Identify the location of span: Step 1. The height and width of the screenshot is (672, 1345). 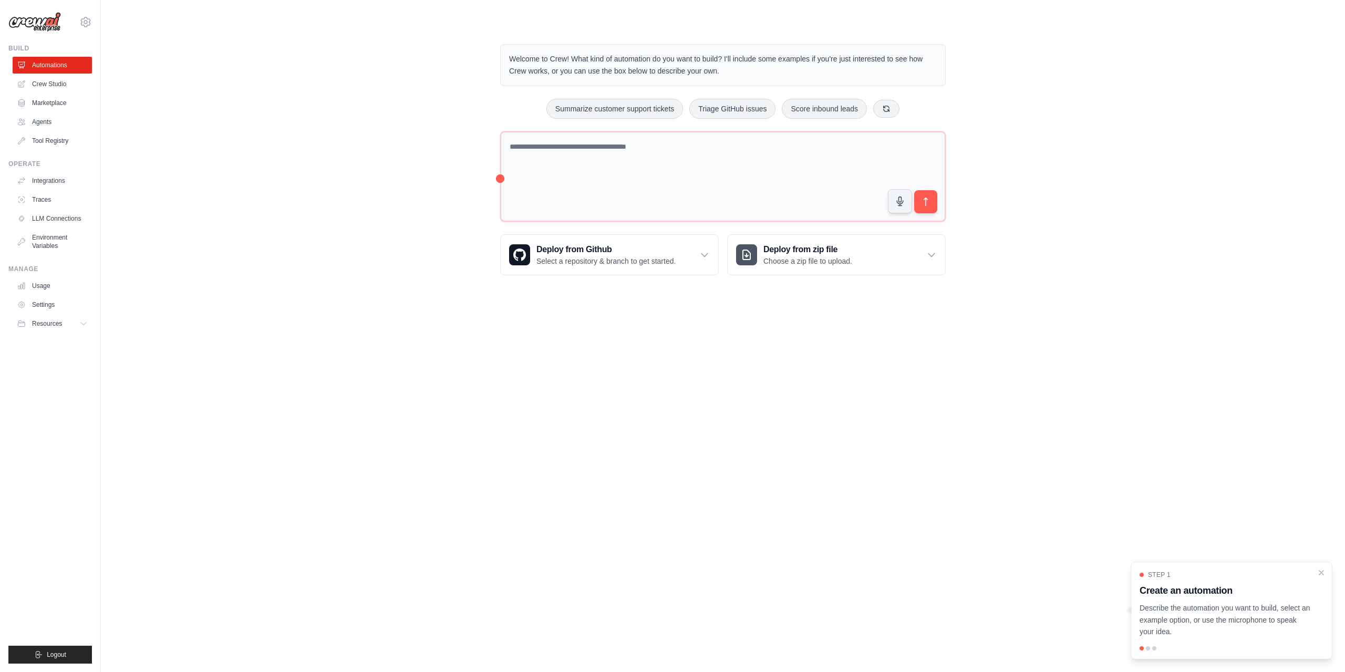
(1159, 575).